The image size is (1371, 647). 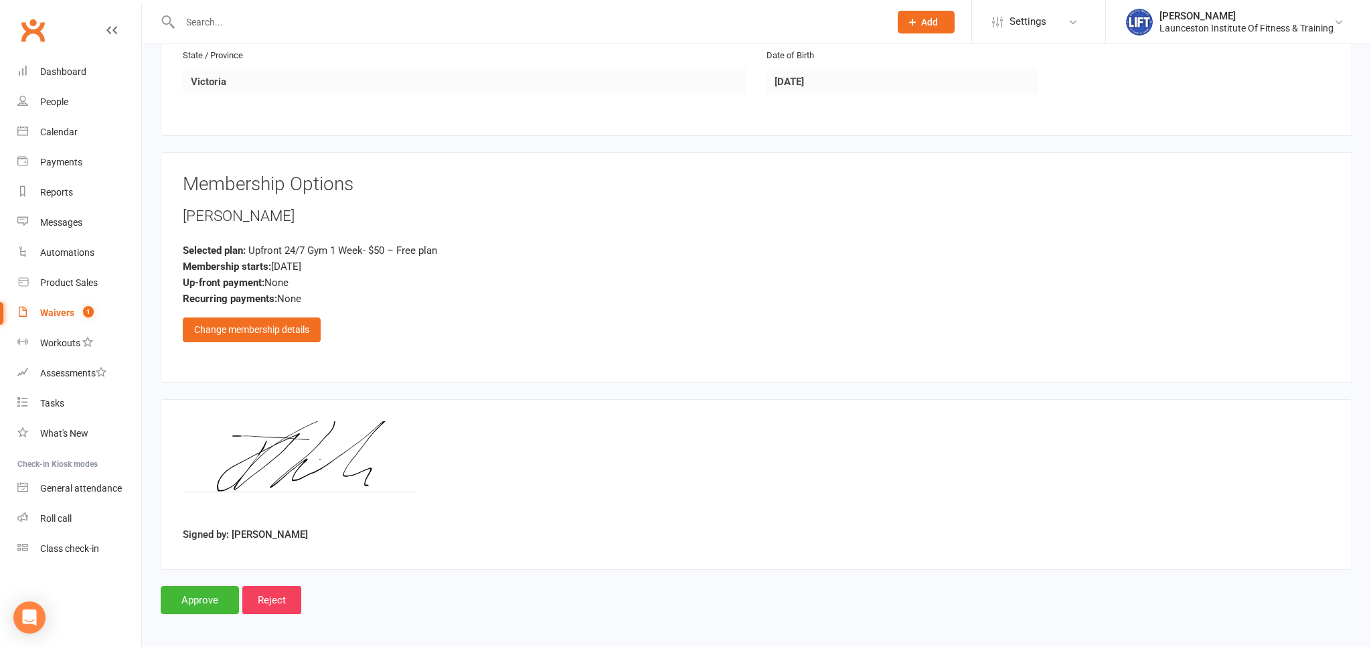 I want to click on div: Messages, so click(x=61, y=222).